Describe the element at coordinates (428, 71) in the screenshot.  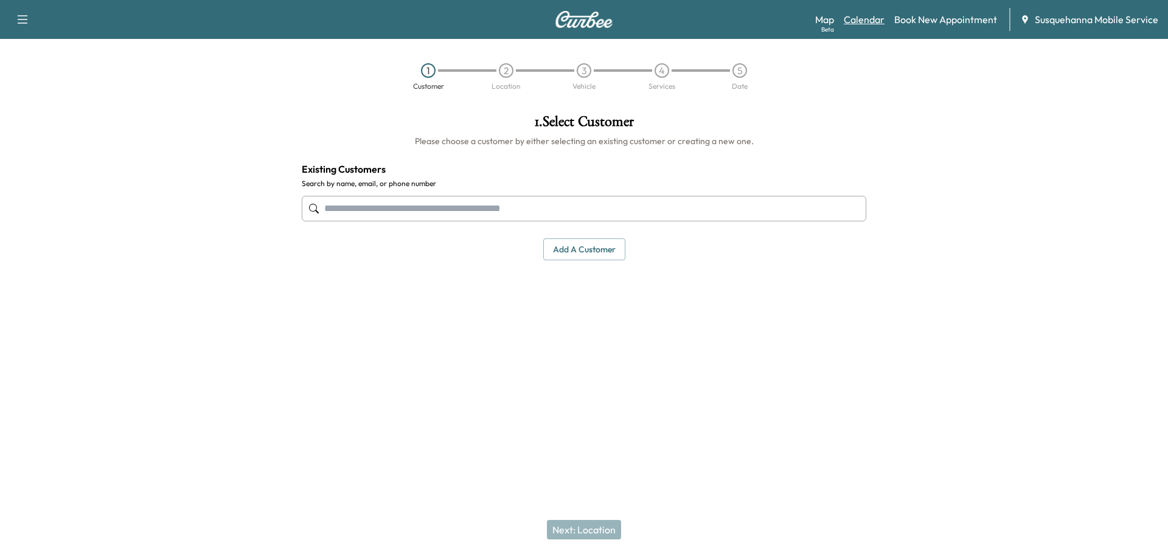
I see `div: 1` at that location.